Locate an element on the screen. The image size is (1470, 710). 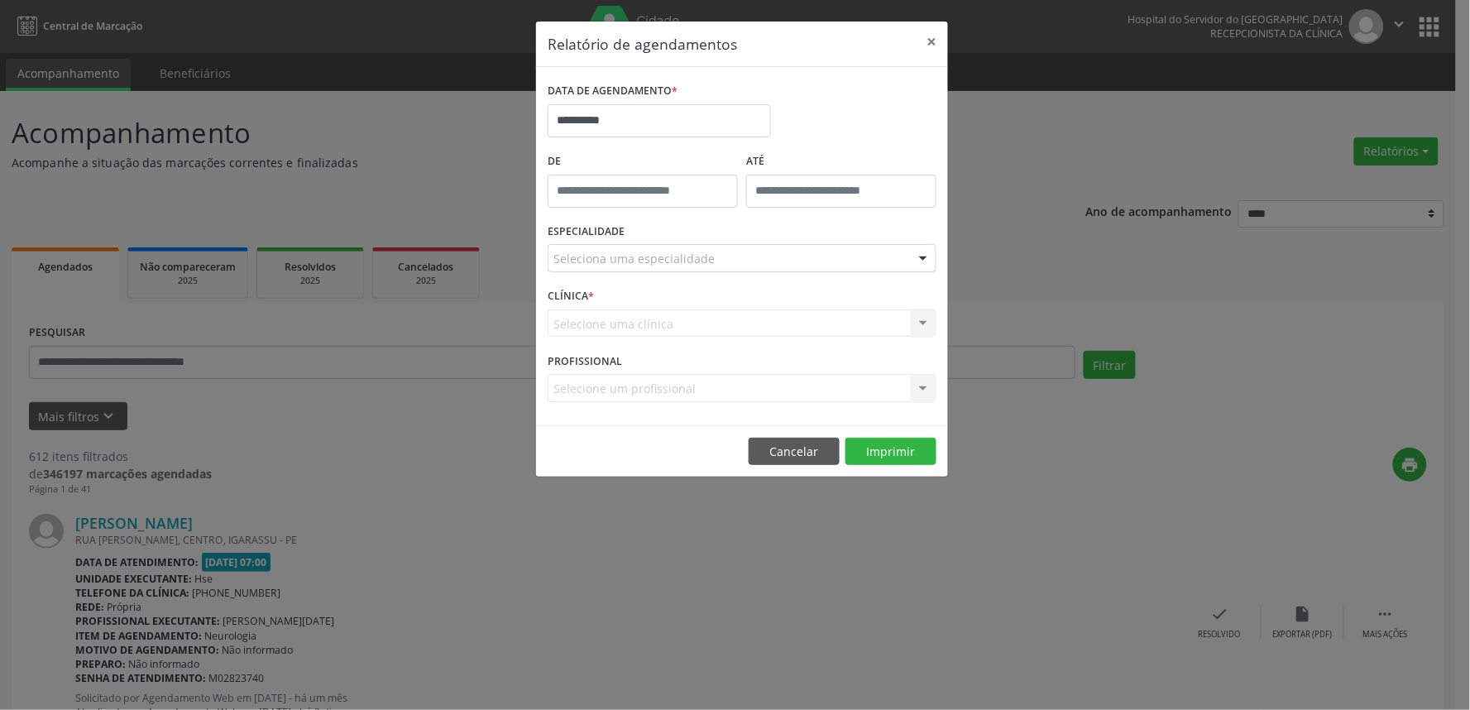
label: CLÍNICA is located at coordinates (571, 296).